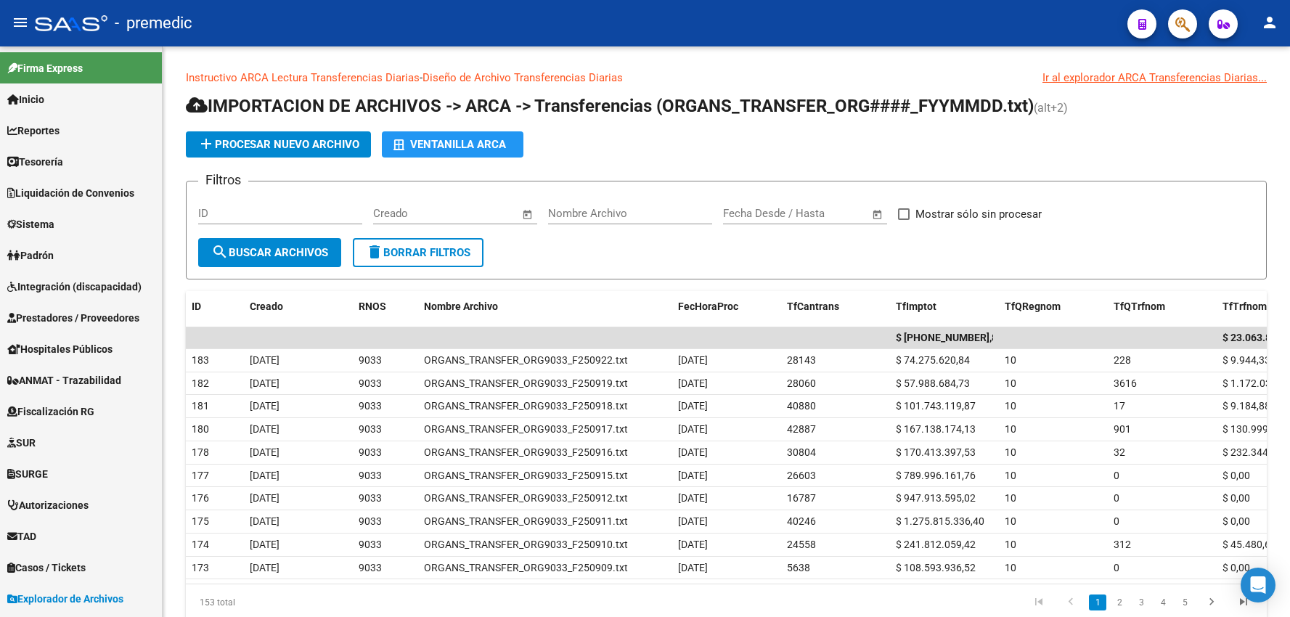 The height and width of the screenshot is (617, 1290). What do you see at coordinates (1071, 603) in the screenshot?
I see `a: go to previous page` at bounding box center [1071, 603].